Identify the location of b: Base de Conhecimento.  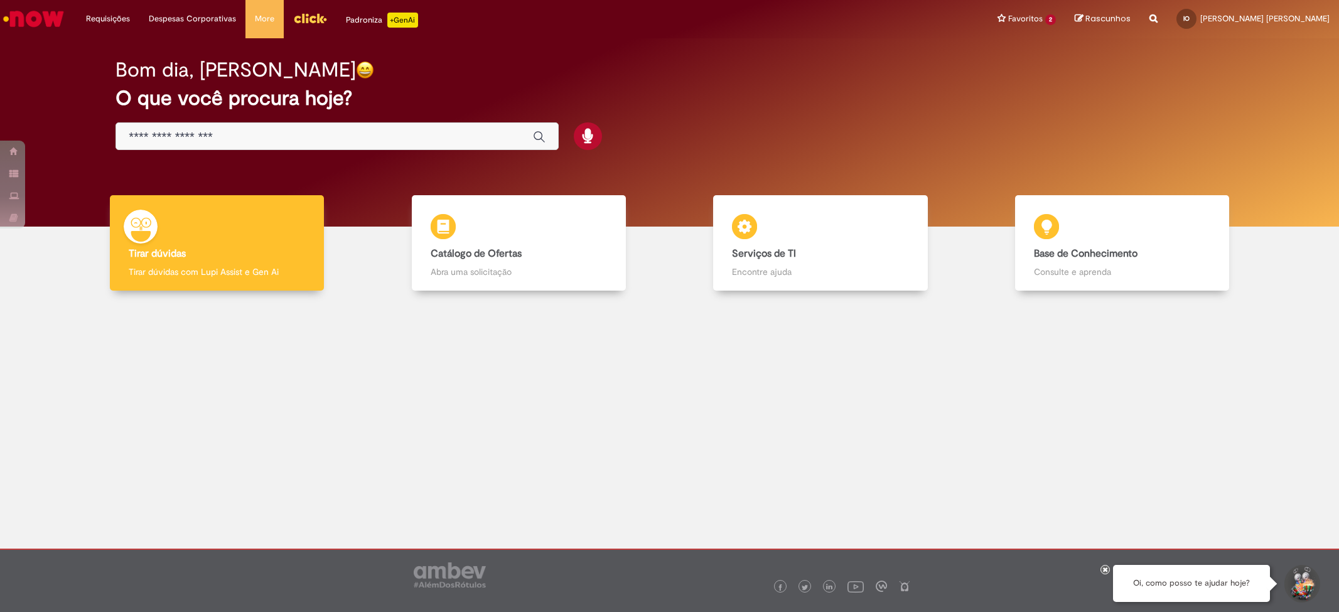
(1086, 254).